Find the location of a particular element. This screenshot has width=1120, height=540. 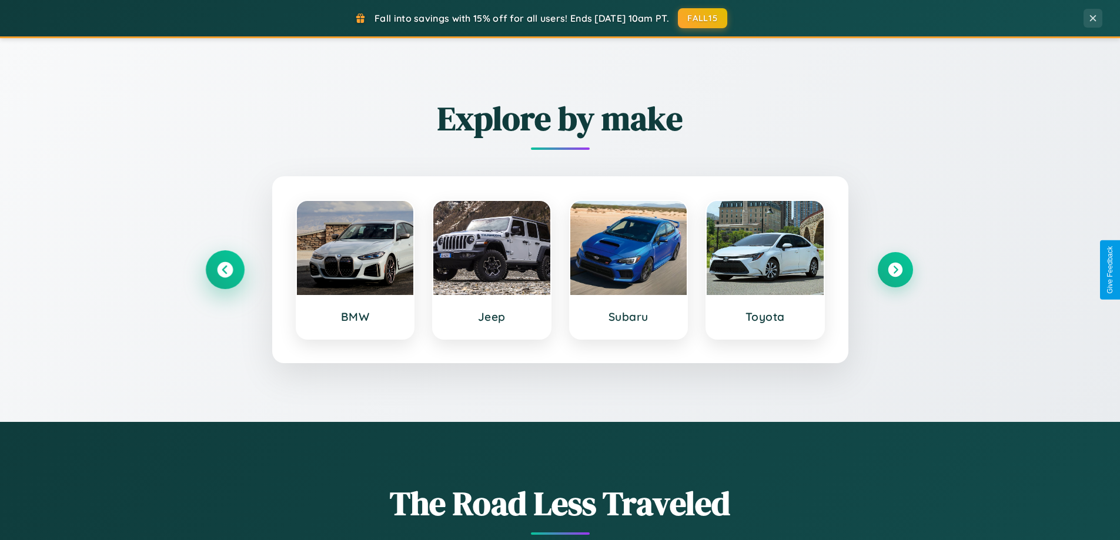

h3: Subaru is located at coordinates (628, 317).